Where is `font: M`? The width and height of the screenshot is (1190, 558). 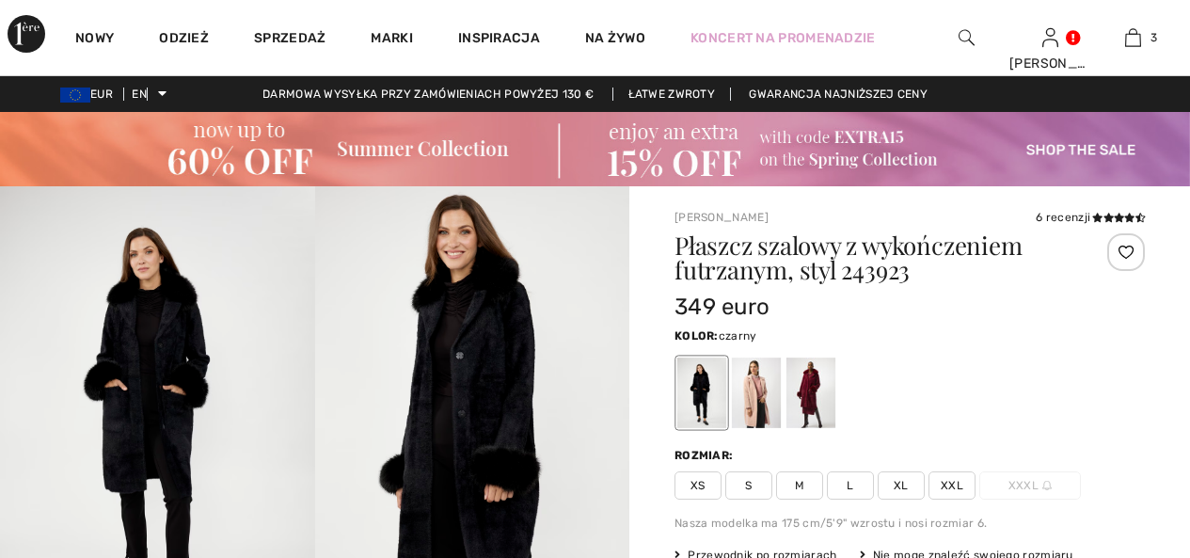 font: M is located at coordinates (800, 486).